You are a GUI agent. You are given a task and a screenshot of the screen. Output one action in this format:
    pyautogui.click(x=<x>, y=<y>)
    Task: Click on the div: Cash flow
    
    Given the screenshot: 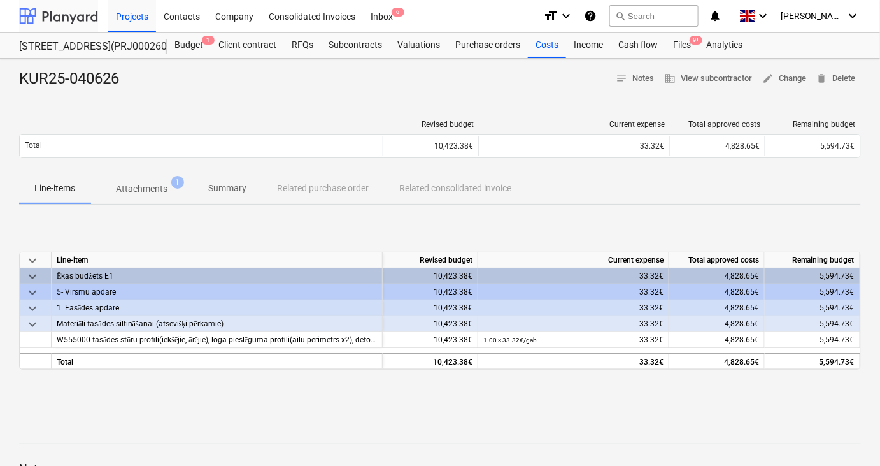 What is the action you would take?
    pyautogui.click(x=638, y=45)
    